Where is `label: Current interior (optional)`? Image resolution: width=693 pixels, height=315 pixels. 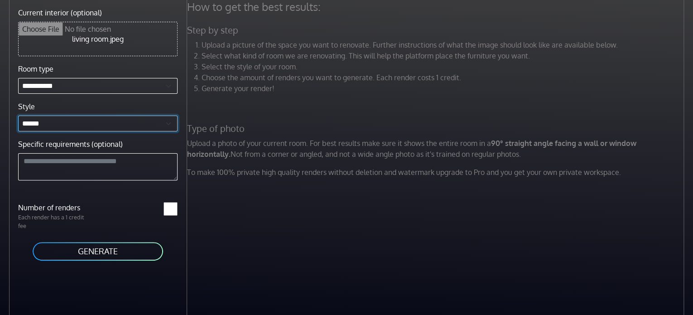 label: Current interior (optional) is located at coordinates (60, 13).